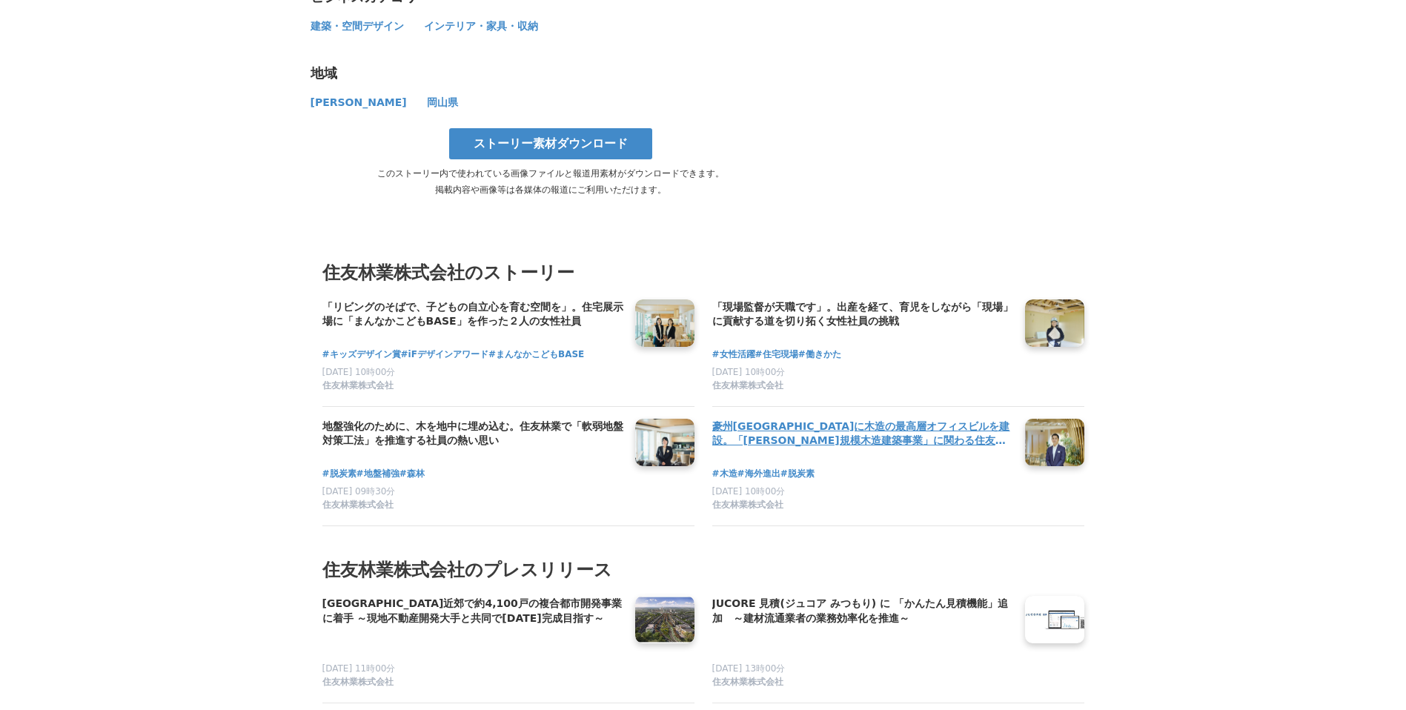 The image size is (1406, 710). I want to click on a: 岡山県, so click(443, 103).